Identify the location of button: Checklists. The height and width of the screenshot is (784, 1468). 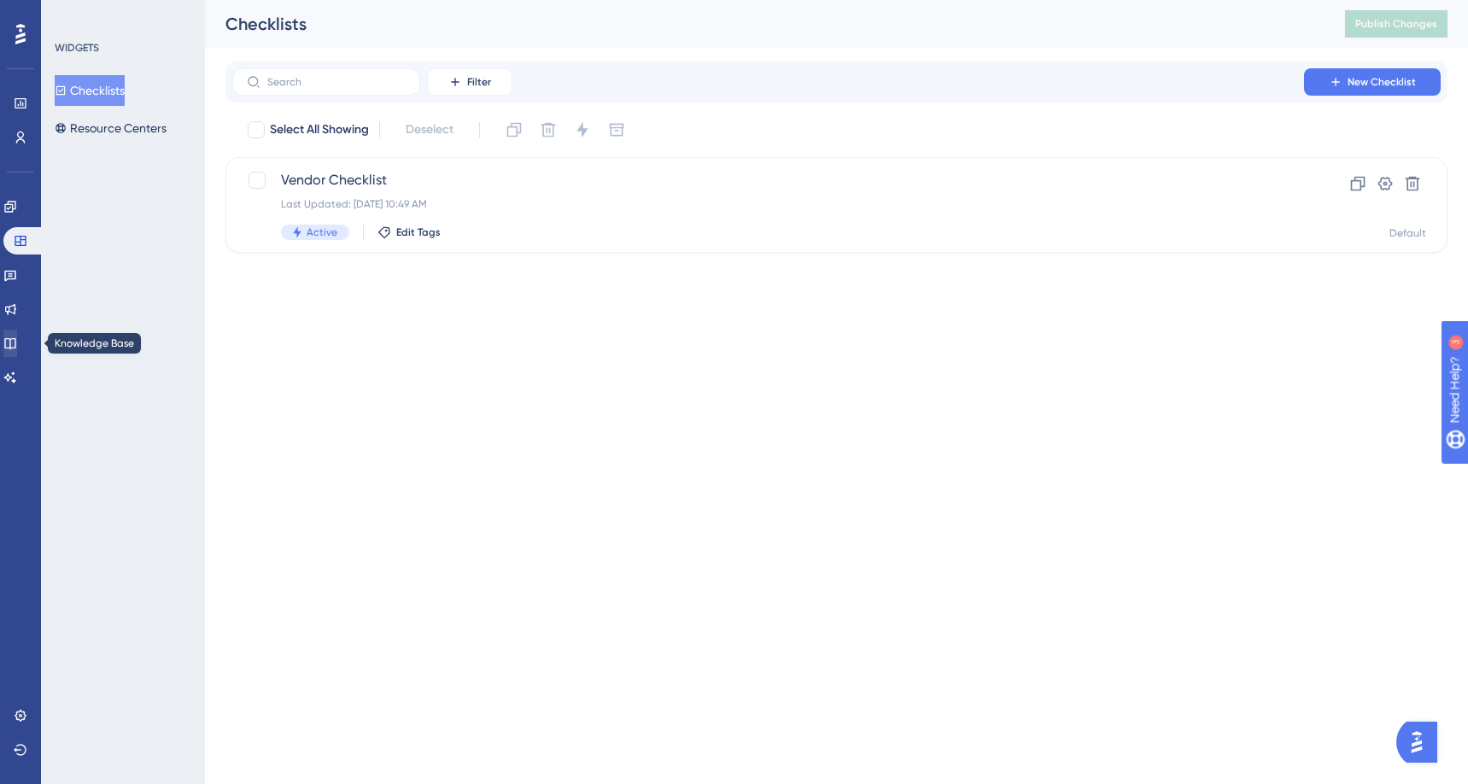
(90, 90).